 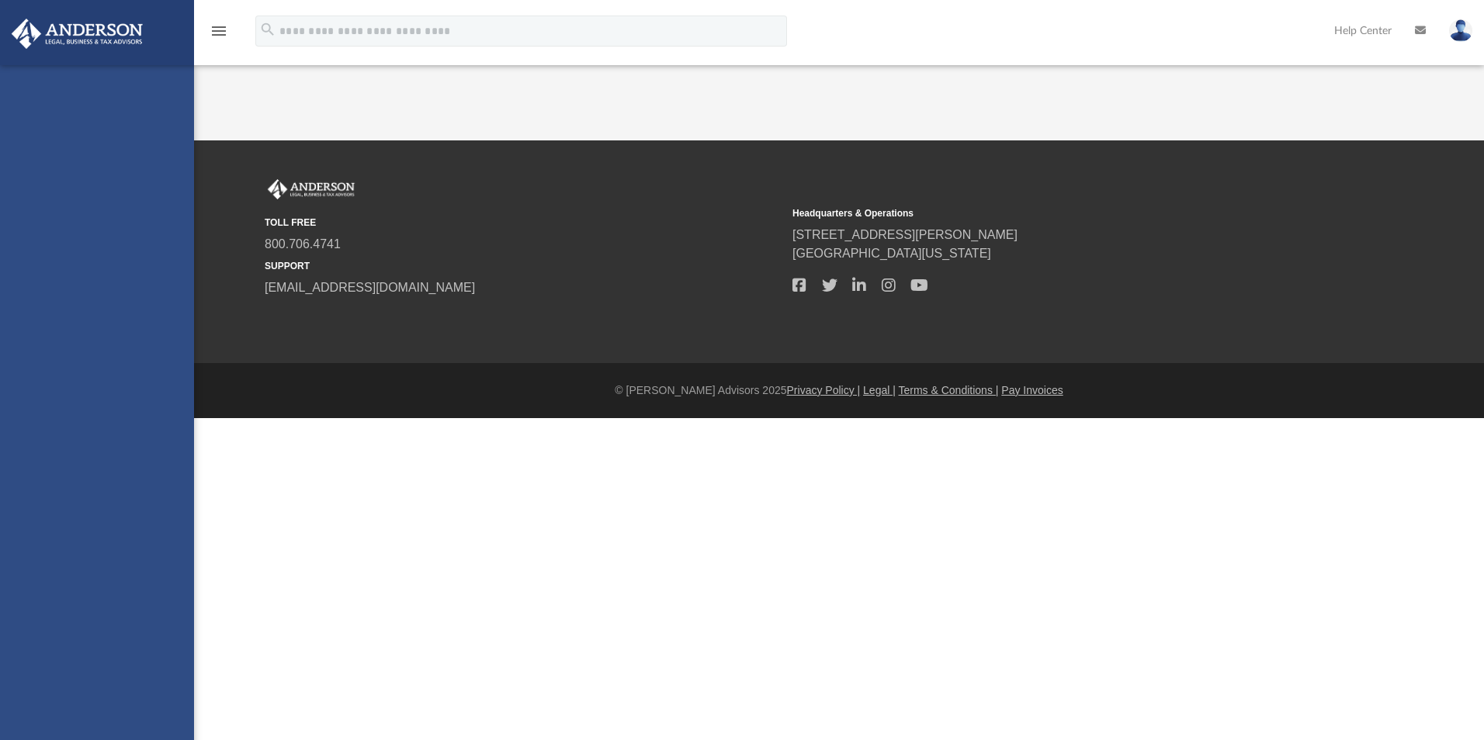 What do you see at coordinates (219, 31) in the screenshot?
I see `i: menu` at bounding box center [219, 31].